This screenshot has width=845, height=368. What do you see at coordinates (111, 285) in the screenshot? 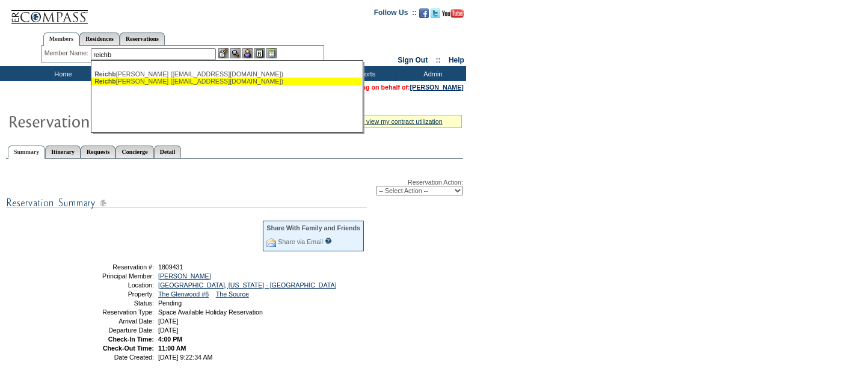
I see `td: Location:` at bounding box center [111, 285].